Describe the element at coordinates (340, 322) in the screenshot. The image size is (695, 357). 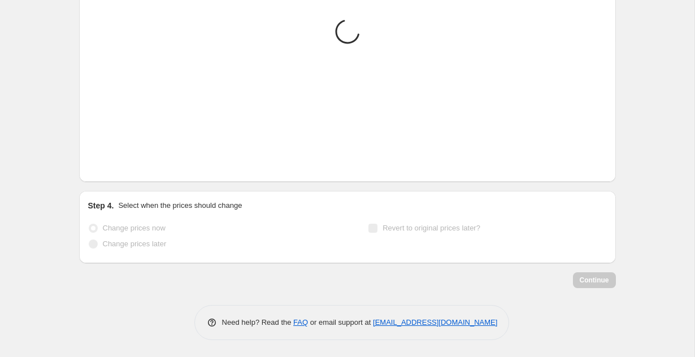
I see `span: or email support at` at that location.